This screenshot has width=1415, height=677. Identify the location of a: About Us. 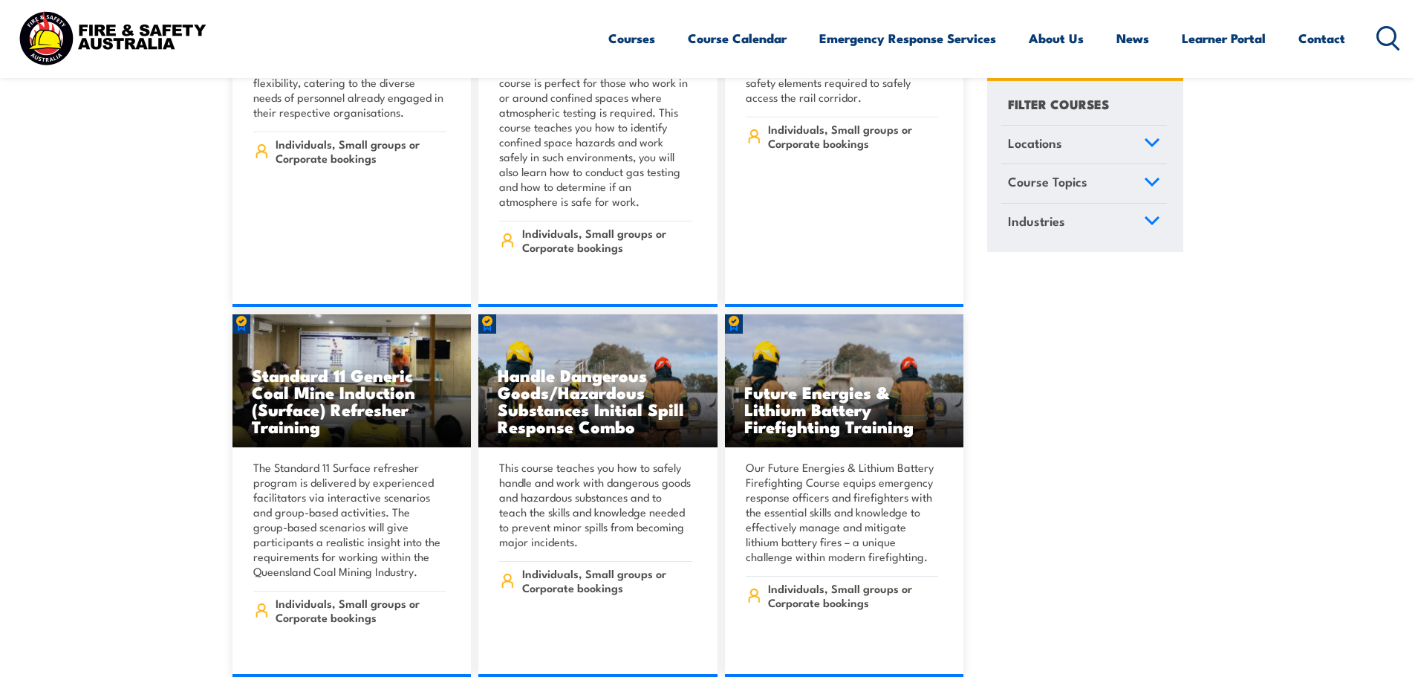
(1057, 38).